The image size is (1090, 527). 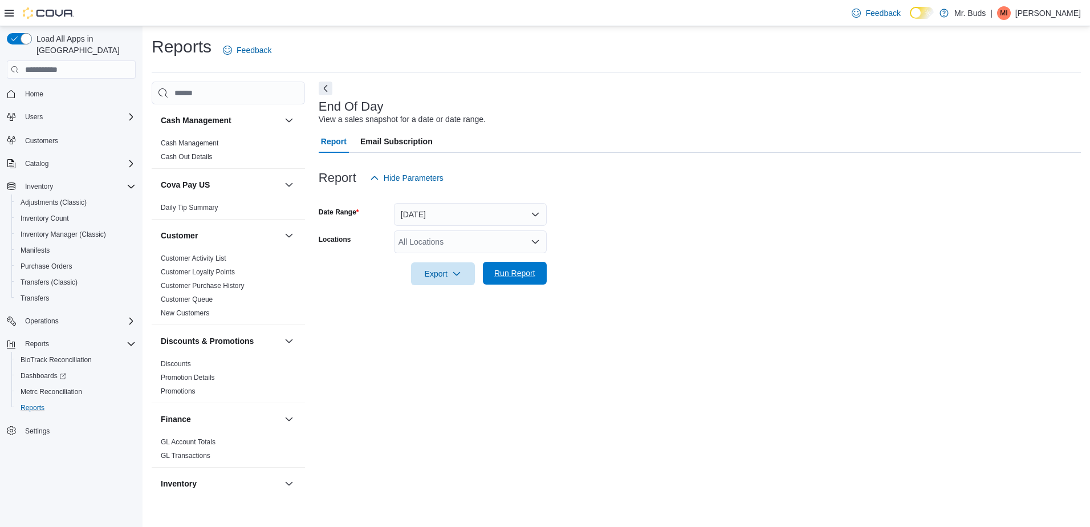 I want to click on span: Users, so click(x=78, y=117).